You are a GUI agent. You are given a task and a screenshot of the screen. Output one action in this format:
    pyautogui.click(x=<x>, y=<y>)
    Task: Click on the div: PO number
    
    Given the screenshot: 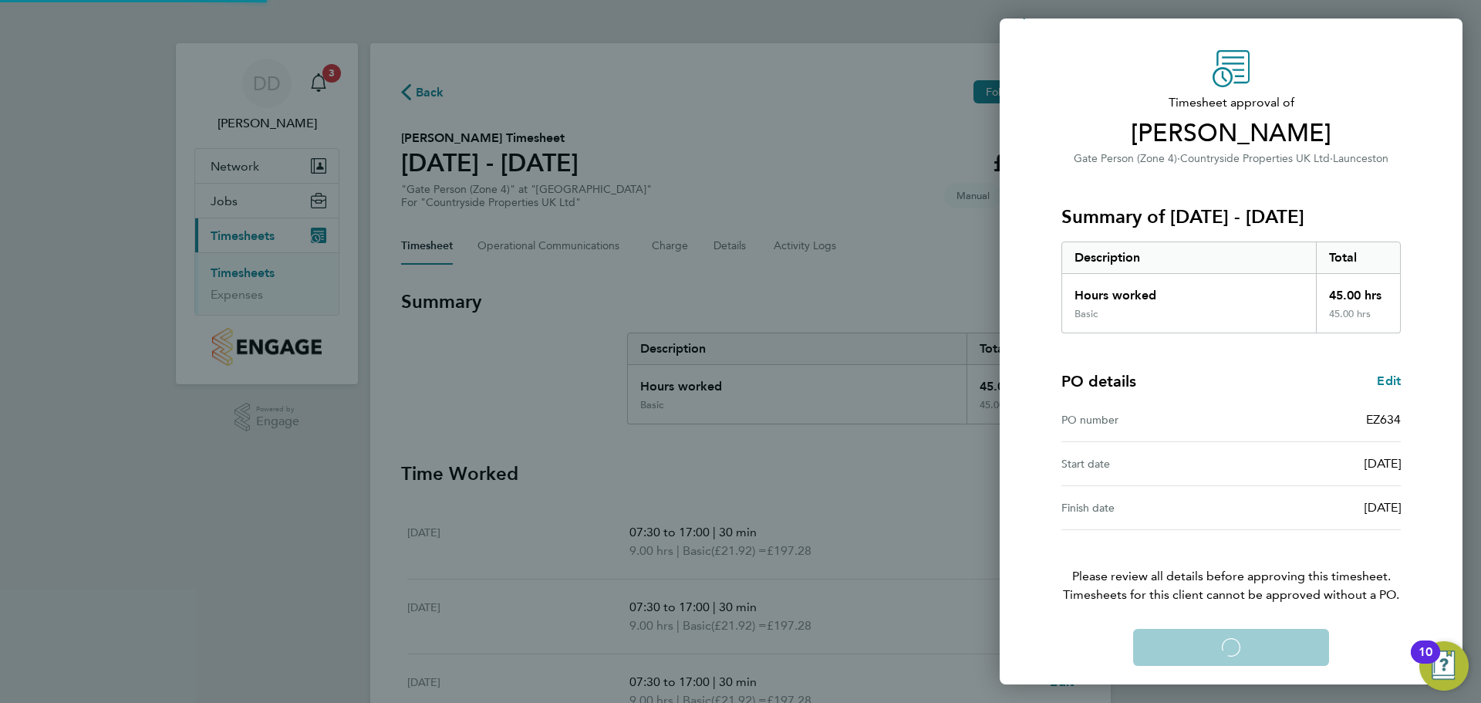 What is the action you would take?
    pyautogui.click(x=1146, y=420)
    